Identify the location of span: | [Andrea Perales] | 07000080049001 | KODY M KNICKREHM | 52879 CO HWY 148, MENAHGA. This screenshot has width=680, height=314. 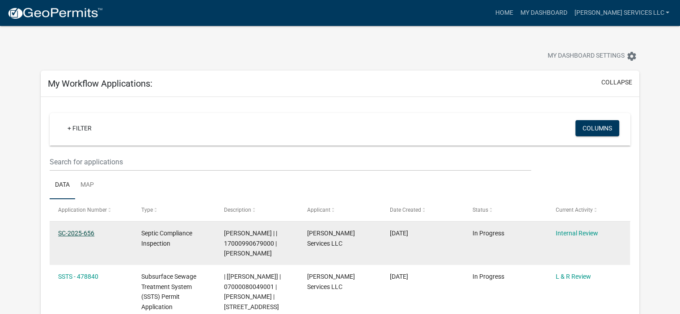
(252, 292).